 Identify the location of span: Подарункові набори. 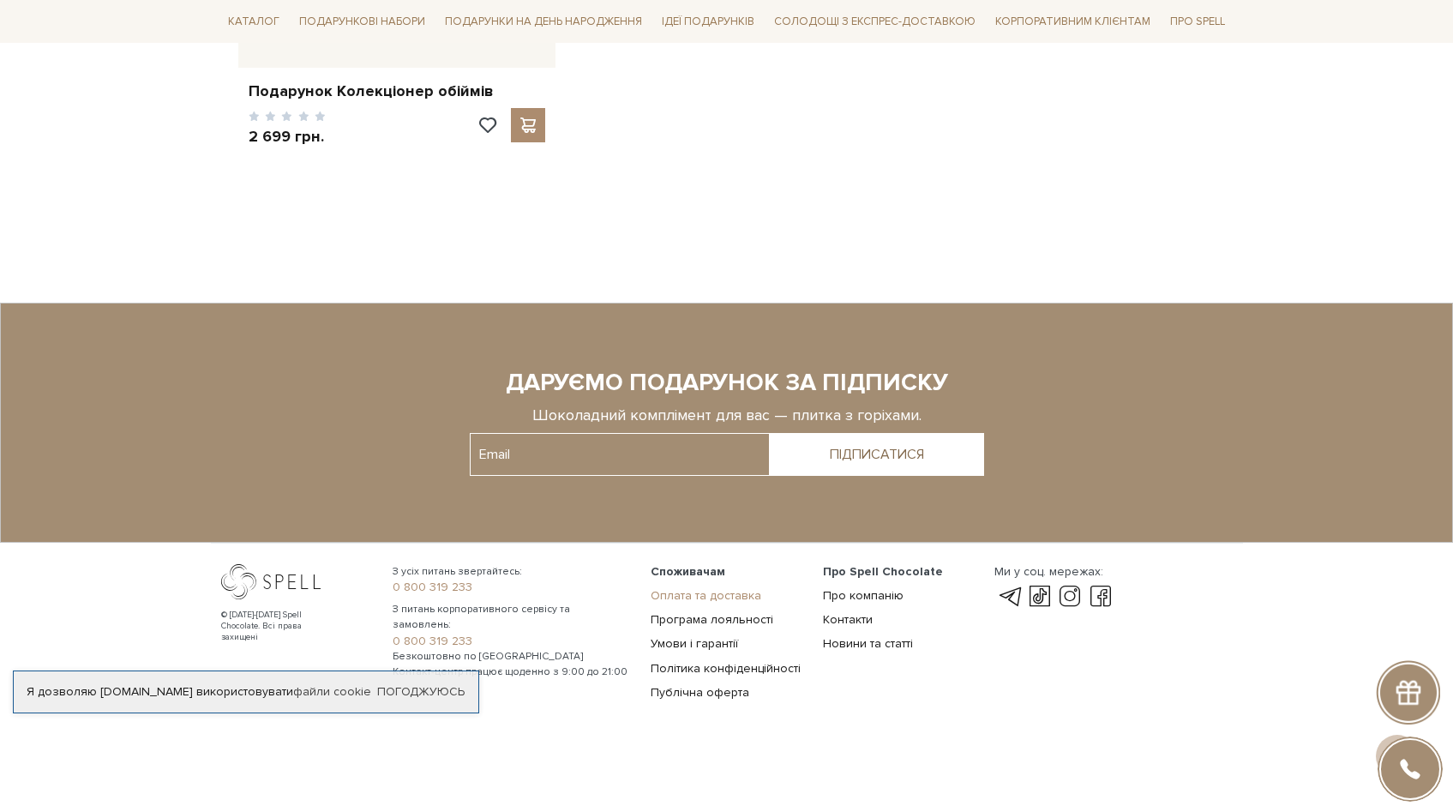
(362, 21).